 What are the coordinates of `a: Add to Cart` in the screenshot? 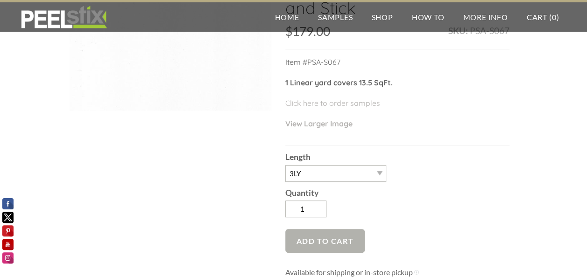 It's located at (325, 241).